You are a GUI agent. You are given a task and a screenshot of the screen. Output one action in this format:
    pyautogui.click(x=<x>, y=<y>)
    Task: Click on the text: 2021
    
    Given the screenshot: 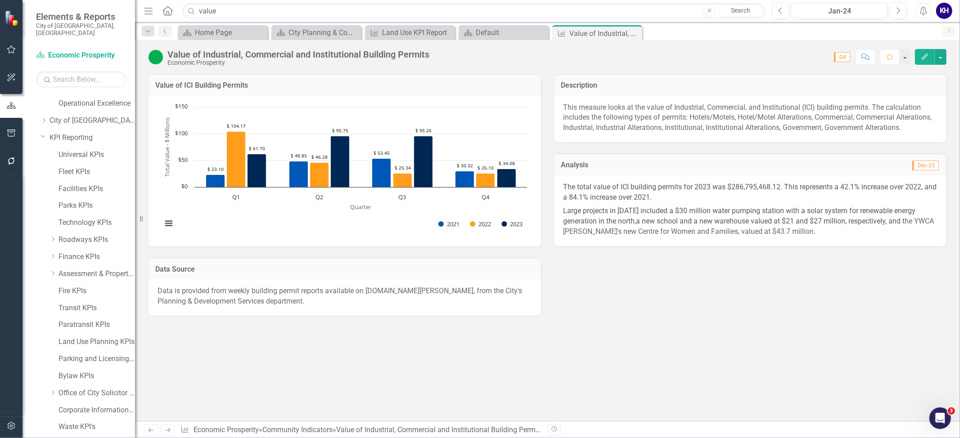 What is the action you would take?
    pyautogui.click(x=453, y=224)
    